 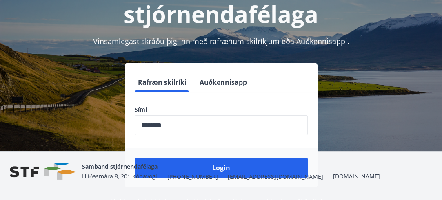 I want to click on label: Sími, so click(x=221, y=110).